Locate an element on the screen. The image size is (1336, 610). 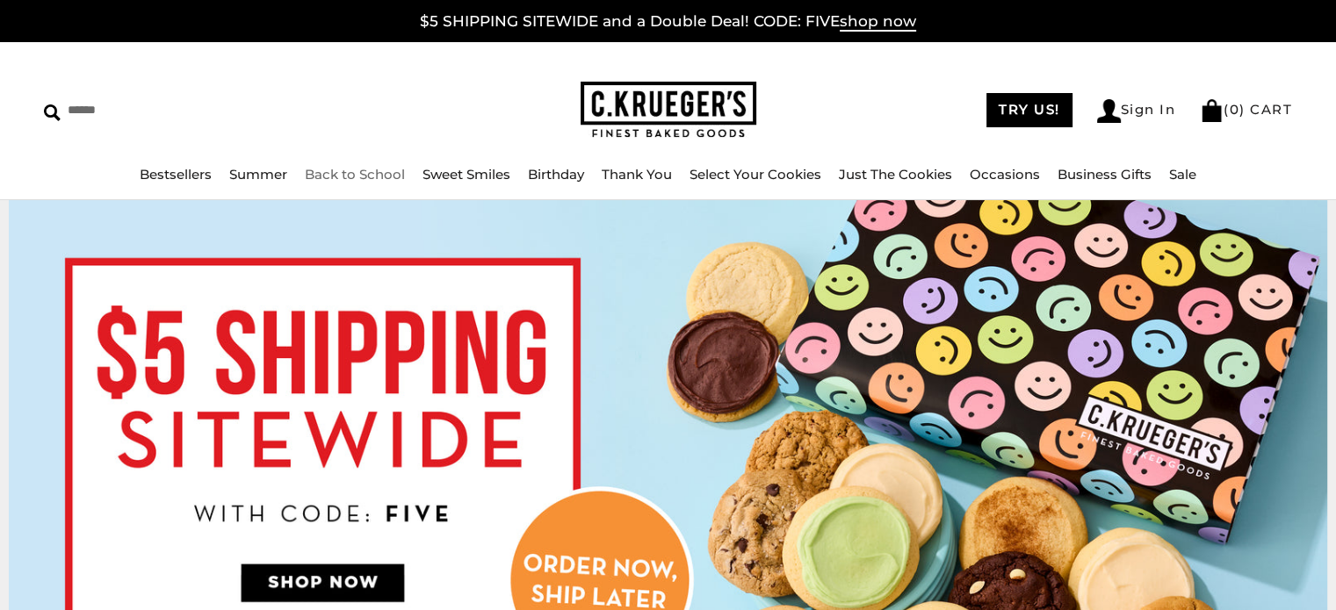
a: Back to School is located at coordinates (355, 174).